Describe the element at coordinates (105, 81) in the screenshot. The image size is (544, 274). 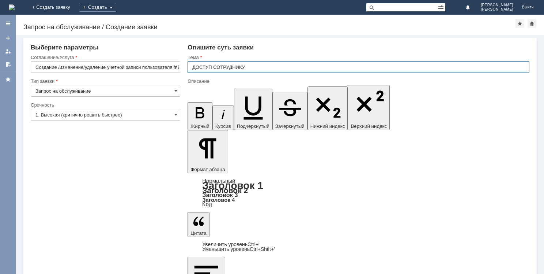
I see `div: Тип заявки` at that location.